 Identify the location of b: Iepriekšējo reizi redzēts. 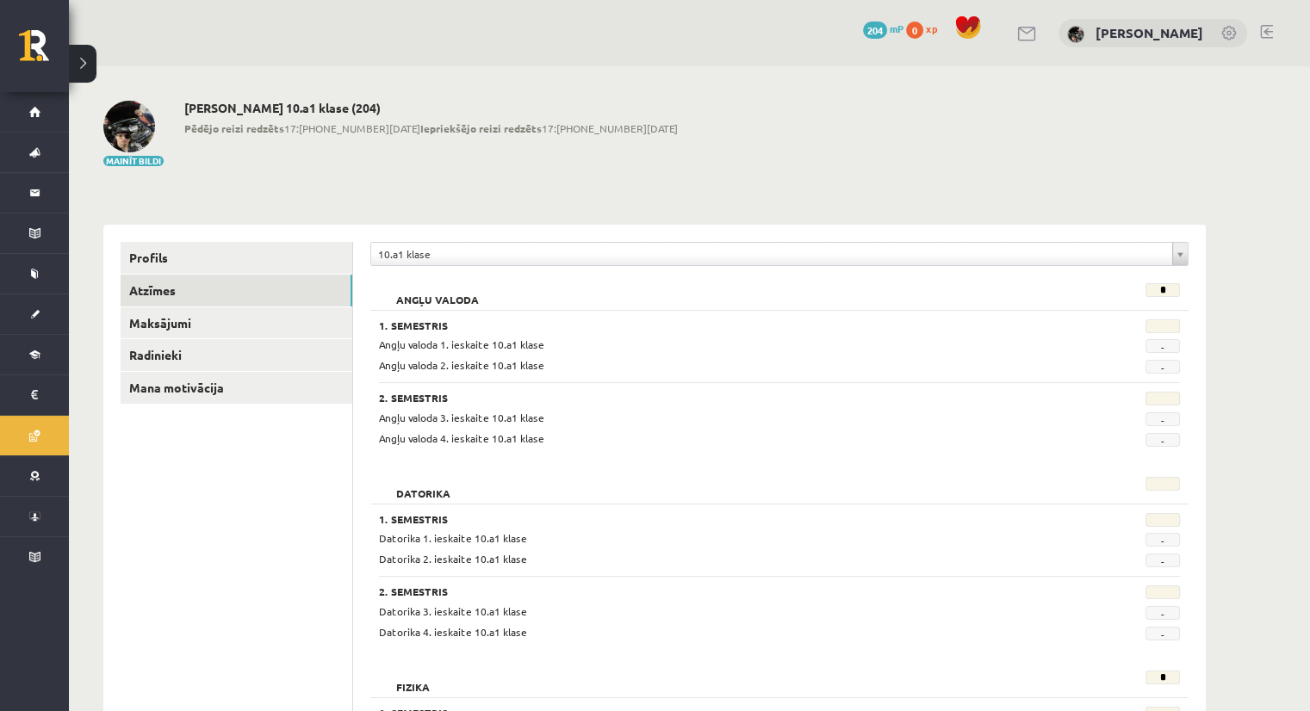
(480, 128).